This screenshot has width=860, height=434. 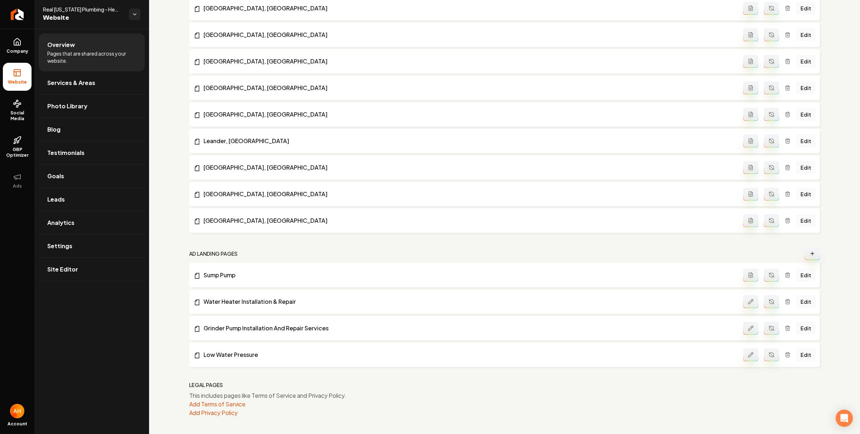 What do you see at coordinates (92, 57) in the screenshot?
I see `span: Pages that are shared across your website.` at bounding box center [92, 57].